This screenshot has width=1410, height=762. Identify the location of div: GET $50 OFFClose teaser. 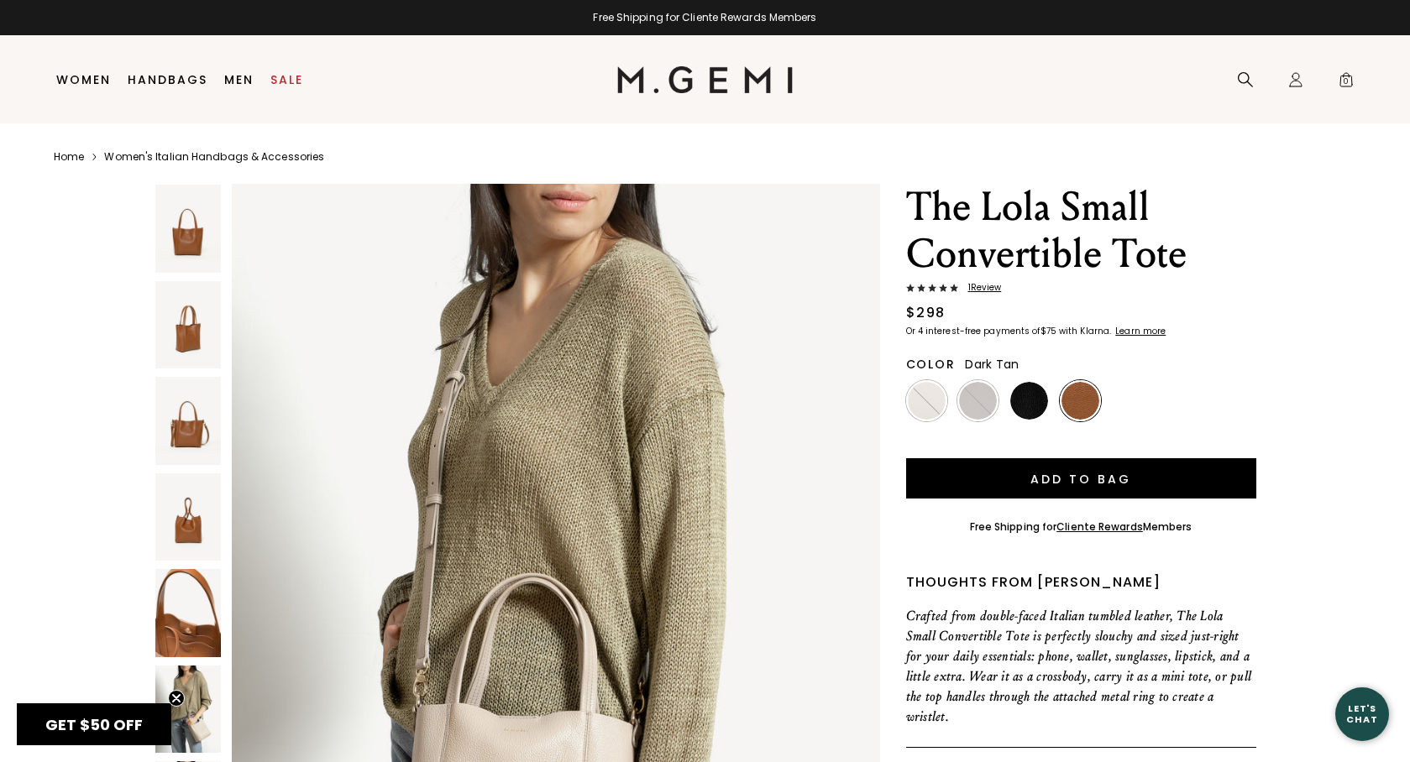
(94, 725).